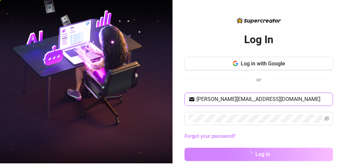 The height and width of the screenshot is (168, 345). What do you see at coordinates (258, 155) in the screenshot?
I see `button: Log in` at bounding box center [258, 155].